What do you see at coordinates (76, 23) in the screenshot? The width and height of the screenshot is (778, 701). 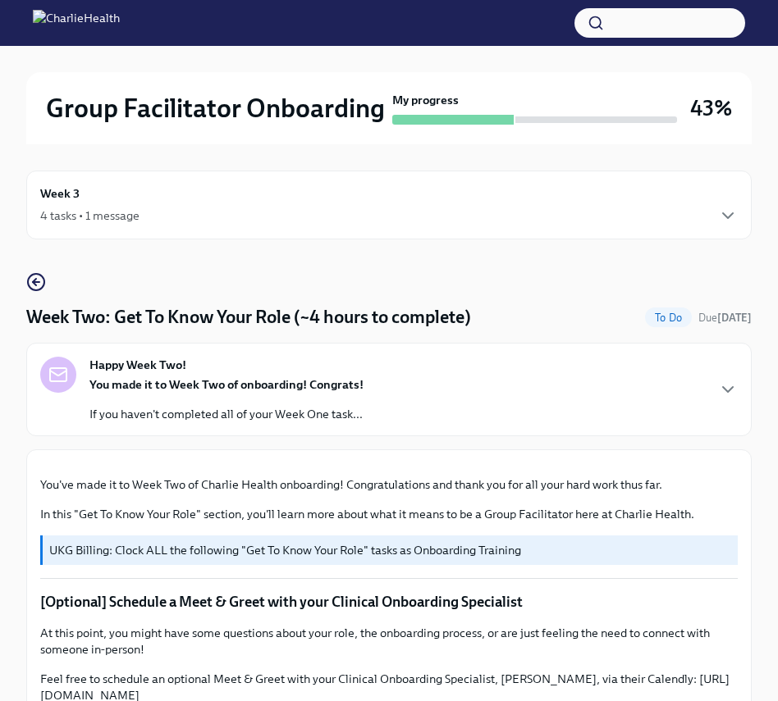 I see `img: CharlieHealth` at bounding box center [76, 23].